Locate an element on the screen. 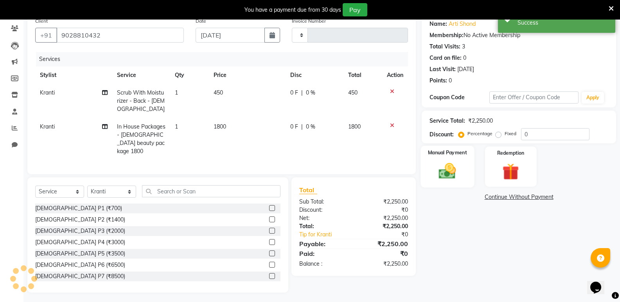 This screenshot has width=620, height=302. div: Last Visit: is located at coordinates (442, 69).